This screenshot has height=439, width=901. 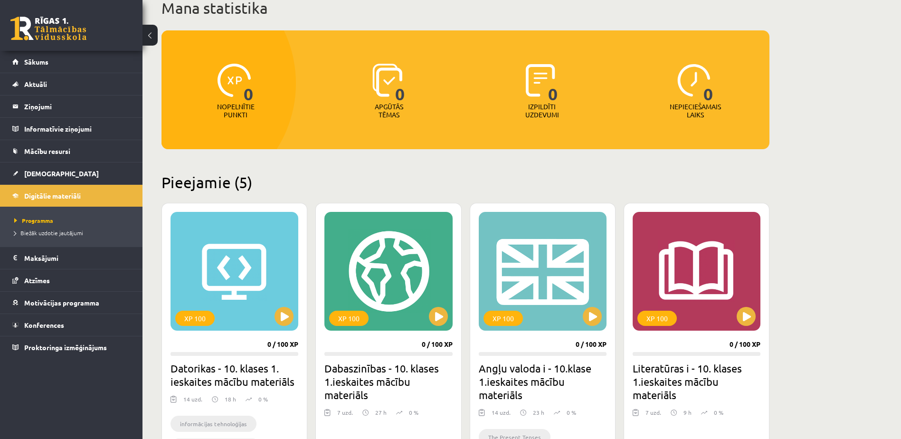 What do you see at coordinates (541, 80) in the screenshot?
I see `img: icon-completed-tasks-ad58ae20a441b2904462921112bc710f1caf180af7a3daa7317a5a94f2d26646.svg` at bounding box center [541, 80].